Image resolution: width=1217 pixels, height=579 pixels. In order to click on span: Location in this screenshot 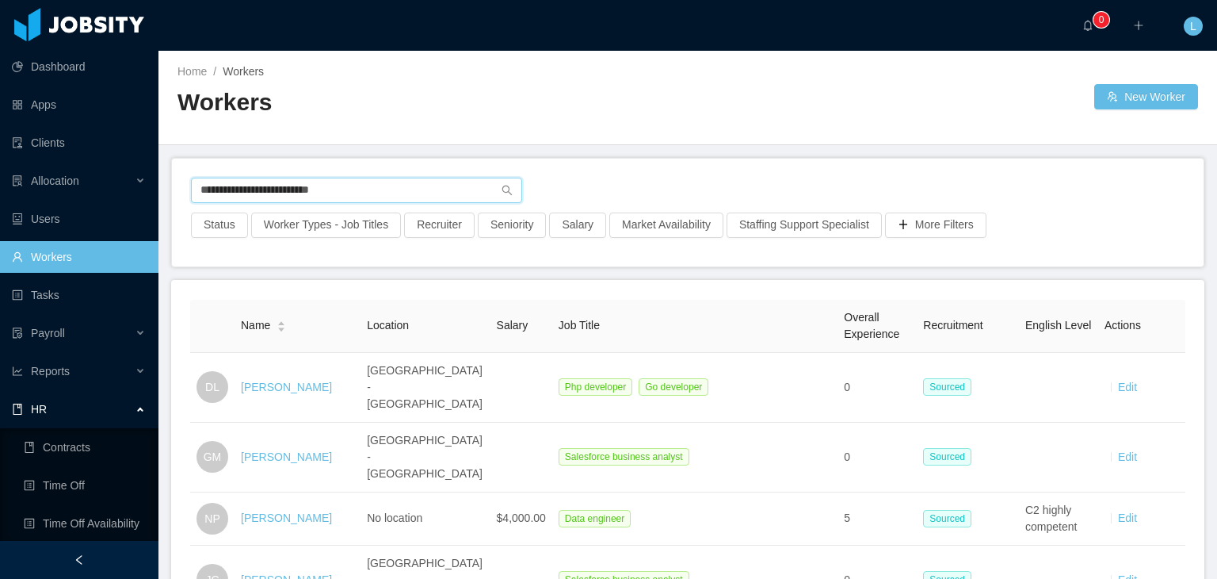, I will do `click(388, 325)`.